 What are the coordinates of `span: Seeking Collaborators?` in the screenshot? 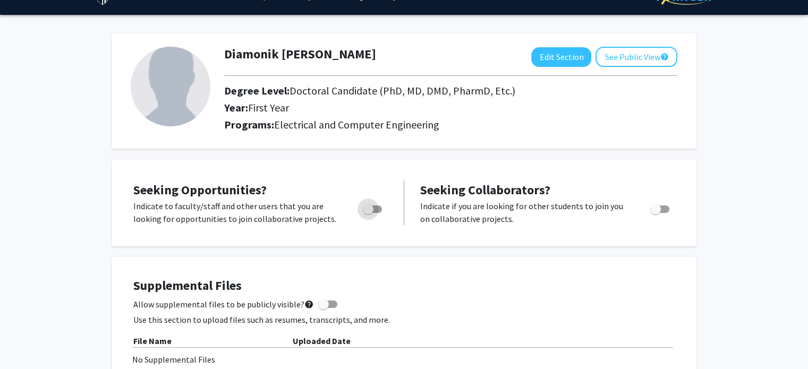 It's located at (485, 190).